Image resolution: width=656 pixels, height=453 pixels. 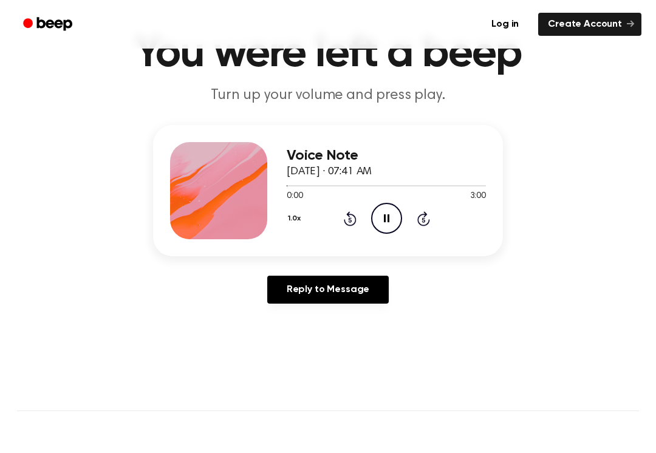 I want to click on a: Create Account, so click(x=589, y=24).